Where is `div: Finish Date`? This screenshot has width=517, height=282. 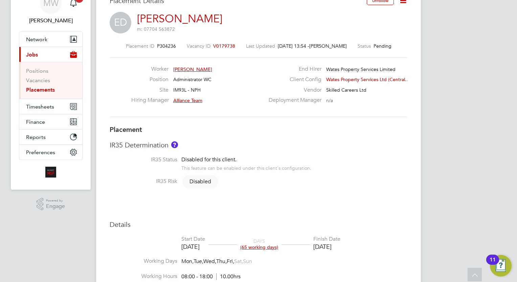 div: Finish Date is located at coordinates (327, 239).